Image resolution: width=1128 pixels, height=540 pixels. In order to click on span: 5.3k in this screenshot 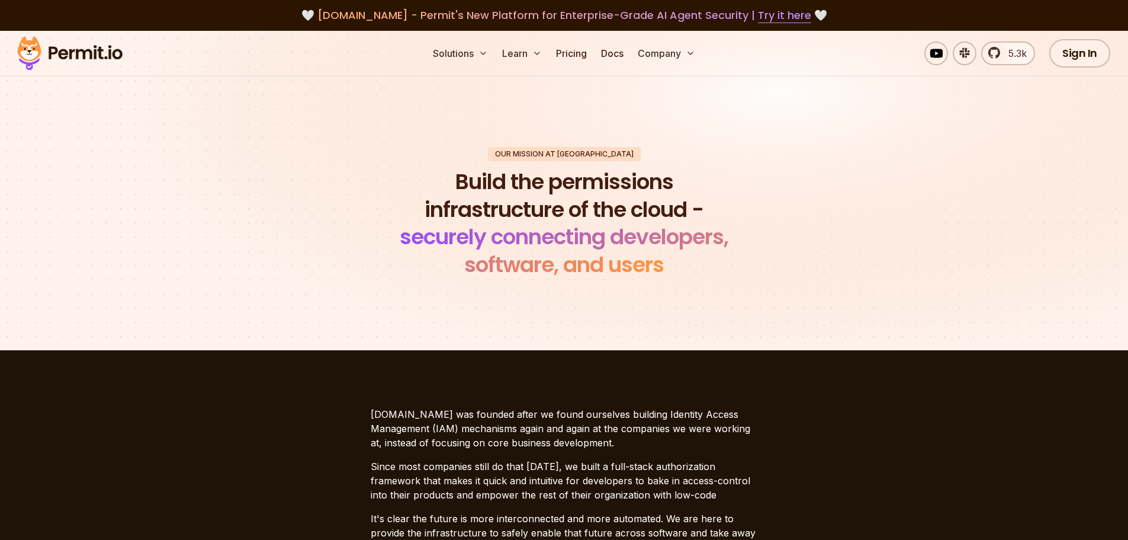, I will do `click(1014, 53)`.